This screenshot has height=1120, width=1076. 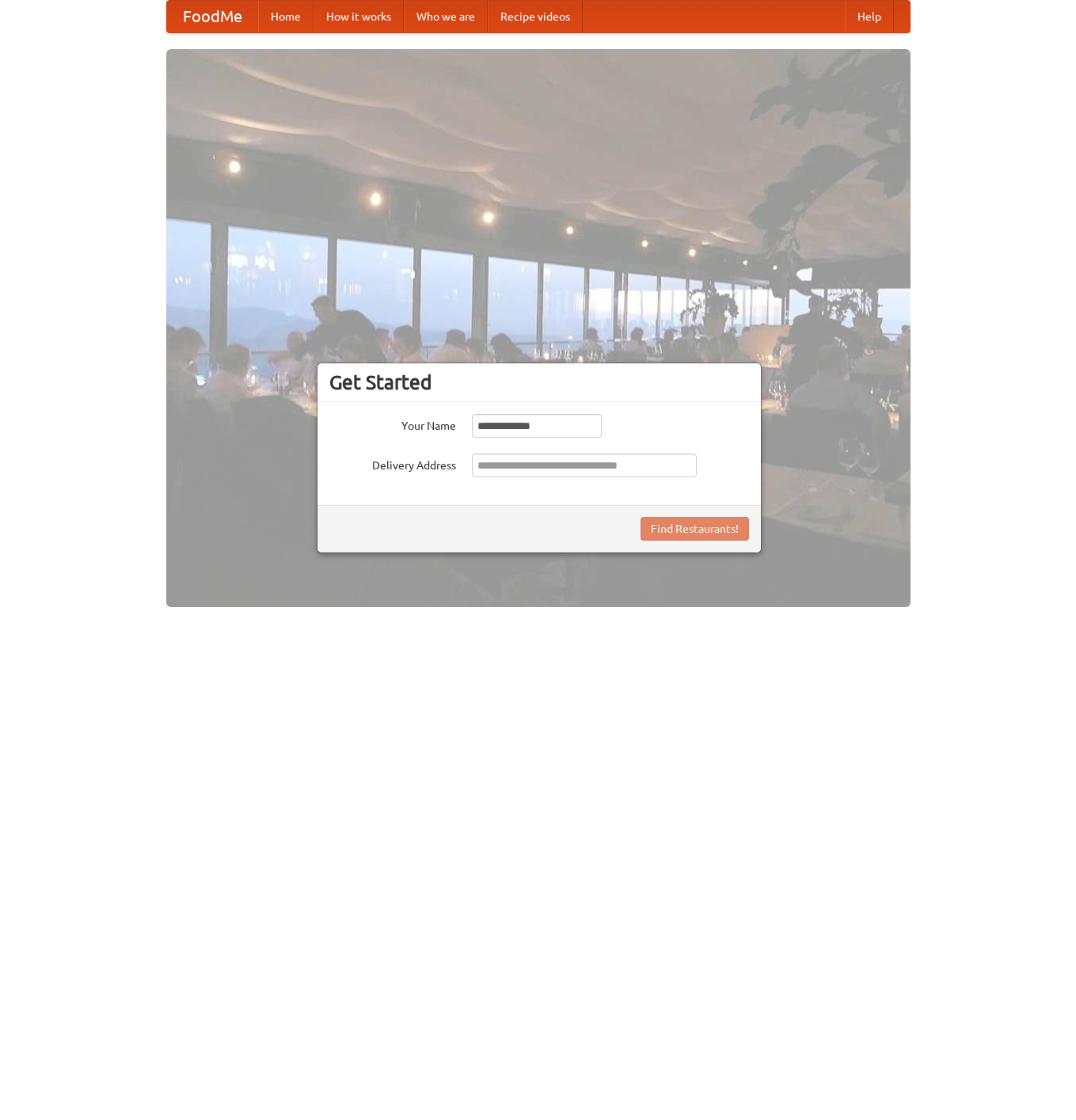 What do you see at coordinates (539, 382) in the screenshot?
I see `h3: Get Started` at bounding box center [539, 382].